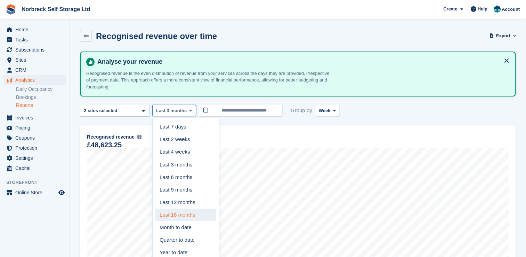 This screenshot has width=526, height=257. What do you see at coordinates (186, 227) in the screenshot?
I see `a: Month to date` at bounding box center [186, 227].